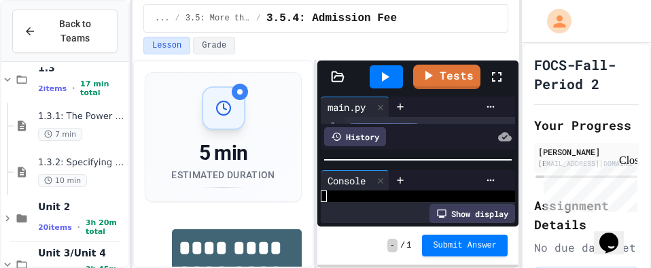  I want to click on span: 3.5: More than Two Choices, so click(218, 18).